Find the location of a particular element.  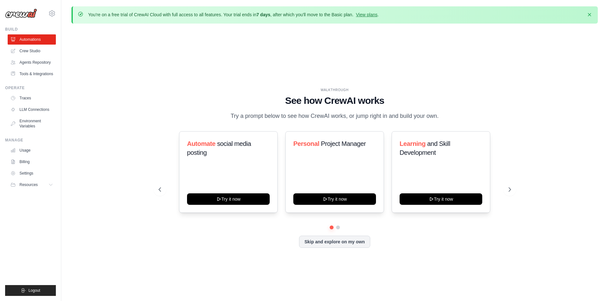

span: Resources is located at coordinates (28, 185).